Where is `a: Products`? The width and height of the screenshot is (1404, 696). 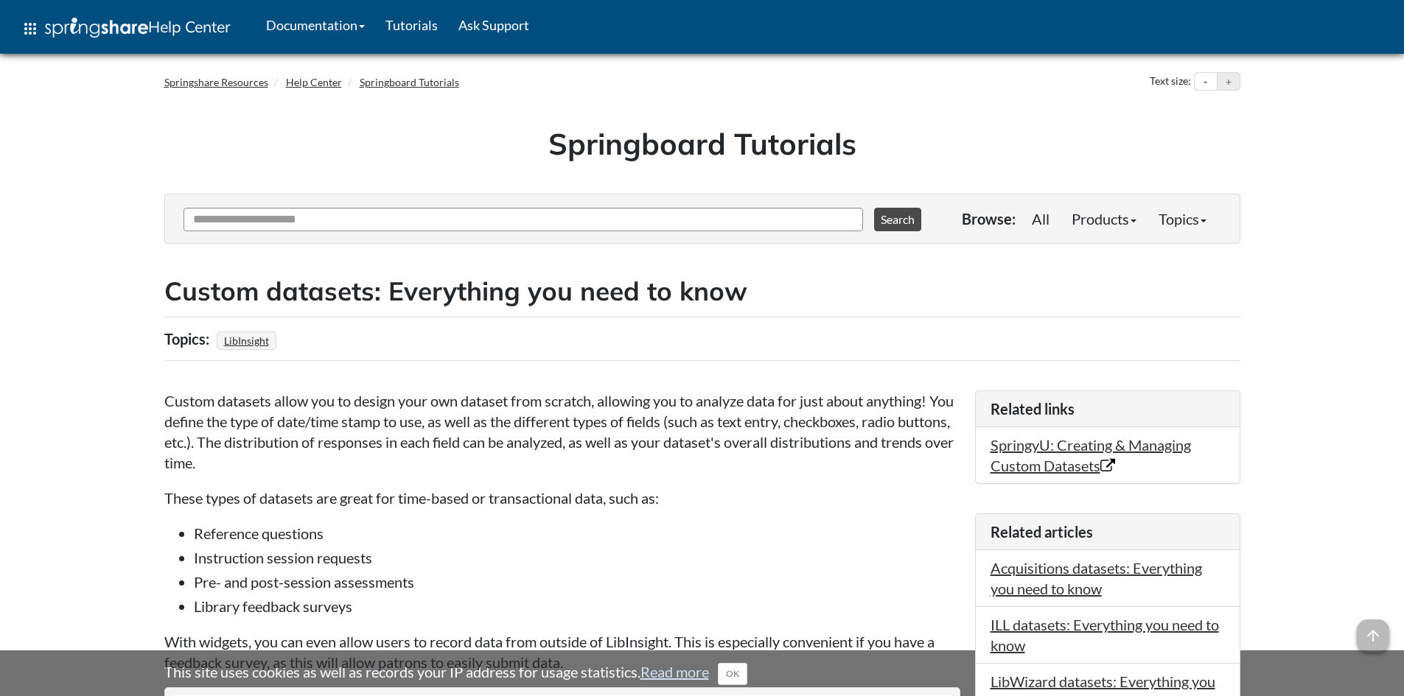 a: Products is located at coordinates (1104, 219).